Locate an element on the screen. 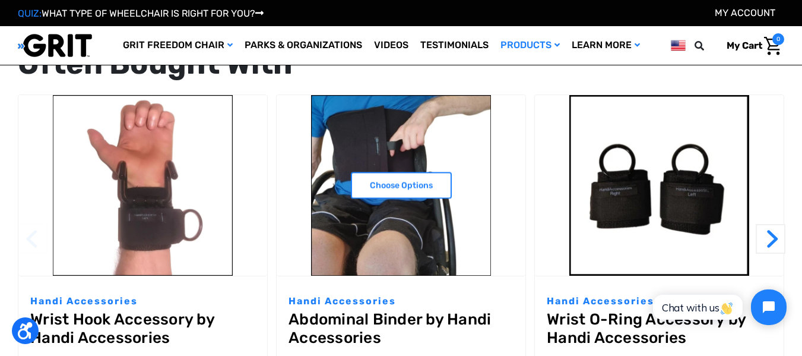  img: Abdominal Binder by Handi Accessories is located at coordinates (401, 185).